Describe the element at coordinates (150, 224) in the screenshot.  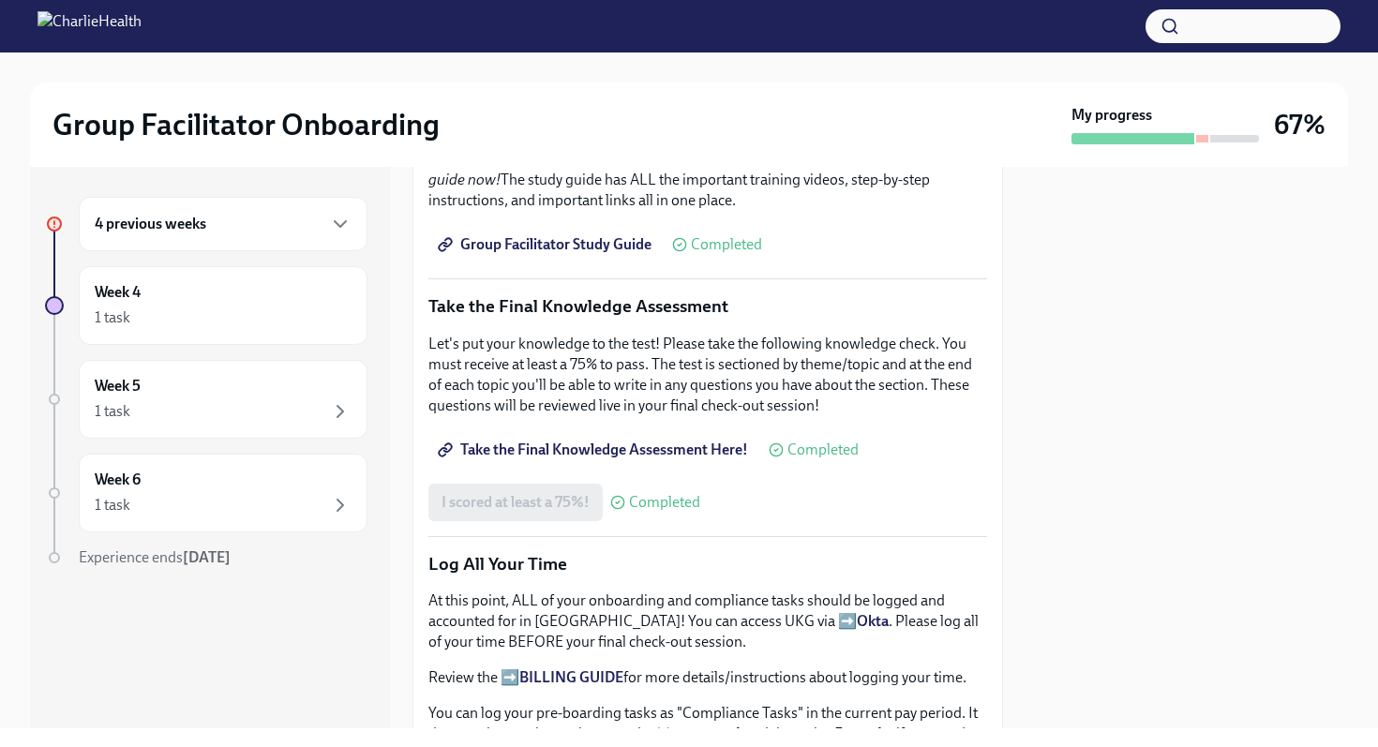
I see `h6: 4 previous weeks` at that location.